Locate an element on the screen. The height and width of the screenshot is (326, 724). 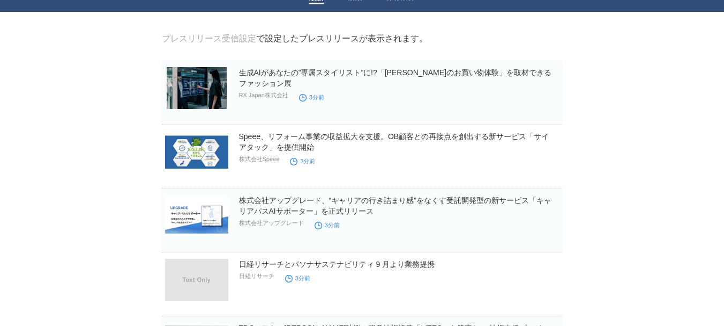
img: Speee、リフォーム事業の収益拡大を支援。OB顧客との再接点を創出する新サービス「サイアタック」を提供開始 is located at coordinates (197, 152).